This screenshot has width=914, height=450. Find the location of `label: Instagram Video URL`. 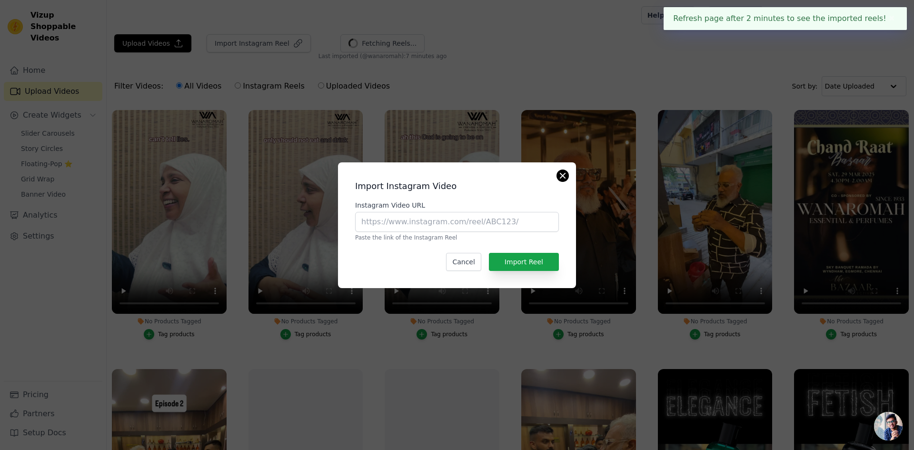

label: Instagram Video URL is located at coordinates (457, 205).